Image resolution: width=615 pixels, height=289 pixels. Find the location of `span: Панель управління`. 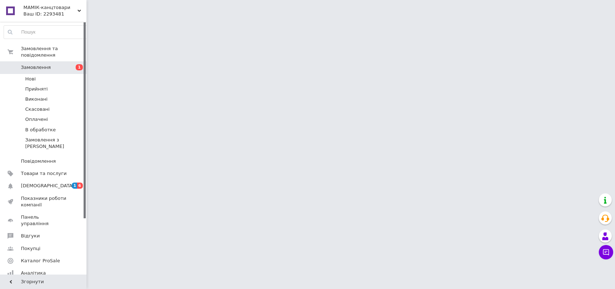

span: Панель управління is located at coordinates (44, 220).